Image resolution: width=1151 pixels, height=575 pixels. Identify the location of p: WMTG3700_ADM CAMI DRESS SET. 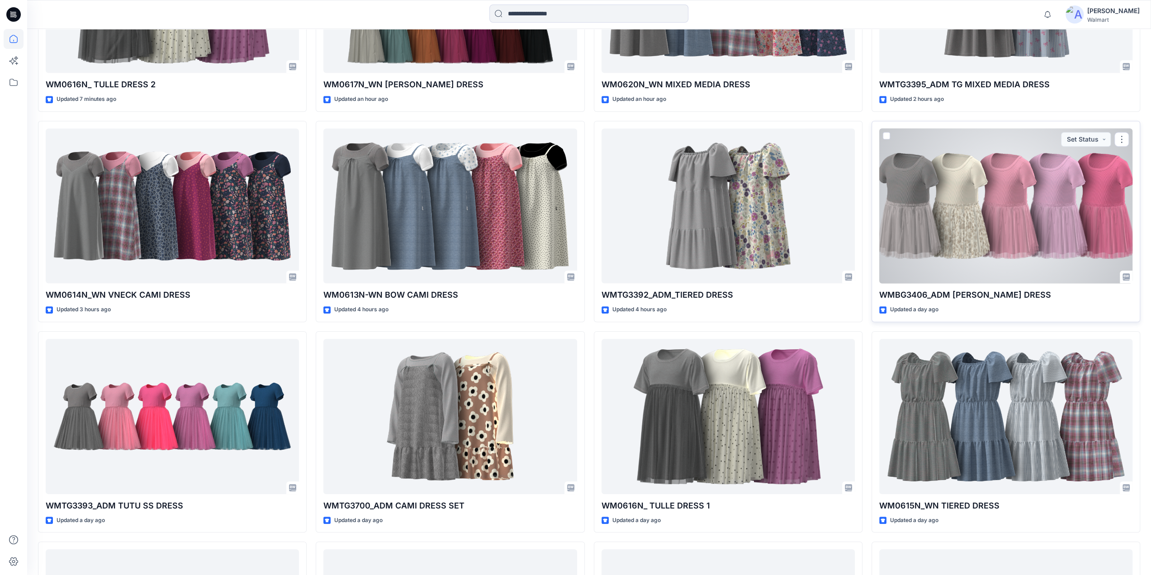
(450, 506).